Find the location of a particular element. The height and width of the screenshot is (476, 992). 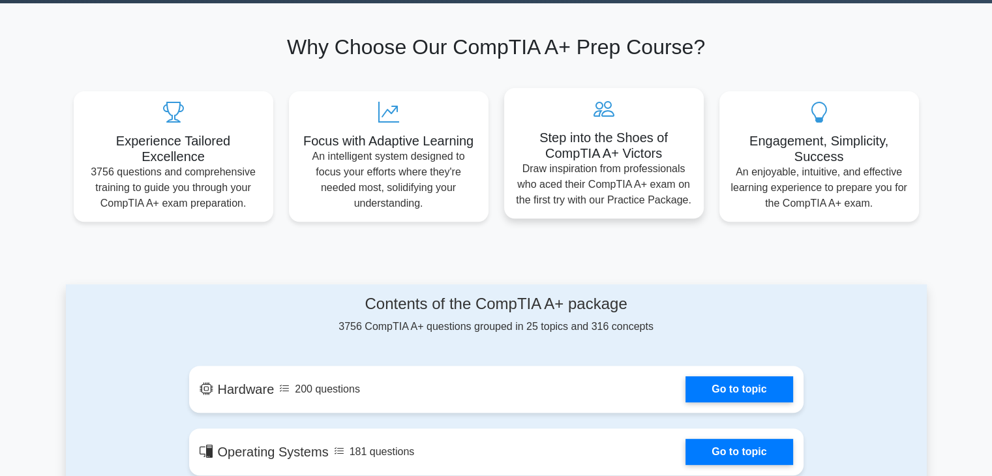

h5: Focus with Adaptive Learning is located at coordinates (389, 141).